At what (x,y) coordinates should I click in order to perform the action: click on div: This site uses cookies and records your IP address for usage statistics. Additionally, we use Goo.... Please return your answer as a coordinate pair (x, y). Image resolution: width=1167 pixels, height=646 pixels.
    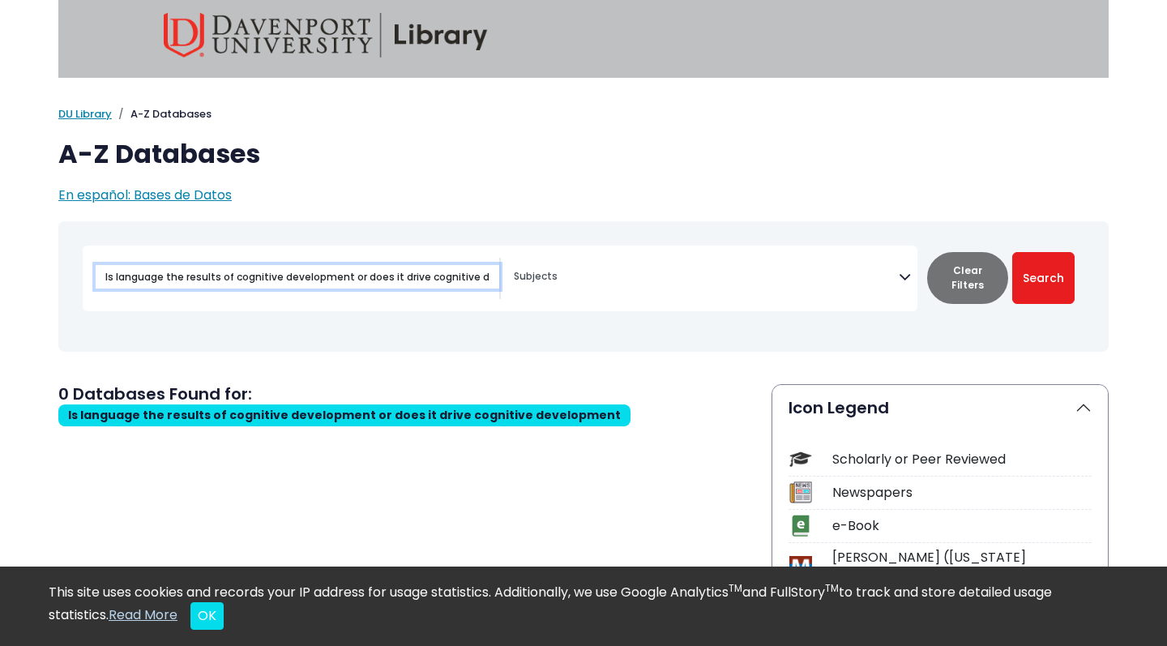
    Looking at the image, I should click on (584, 606).